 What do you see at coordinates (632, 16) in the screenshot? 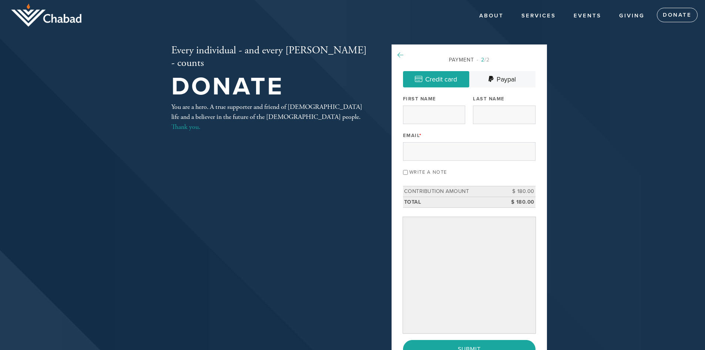
I see `a: Giving` at bounding box center [632, 16].